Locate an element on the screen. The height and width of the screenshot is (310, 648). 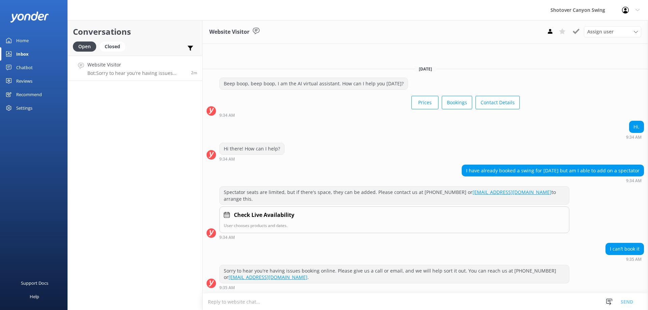
div: Reviews is located at coordinates (24, 81).